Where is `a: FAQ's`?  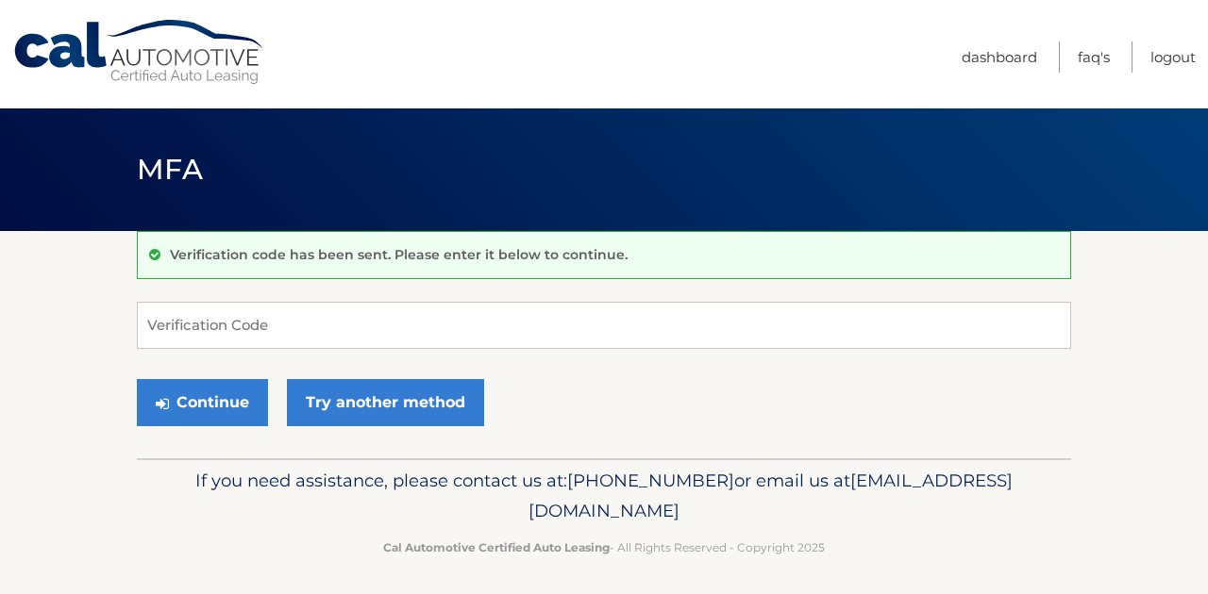
a: FAQ's is located at coordinates (1093, 57).